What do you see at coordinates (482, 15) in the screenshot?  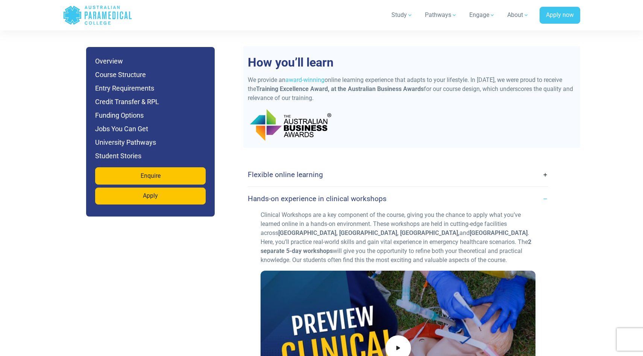 I see `a: Engage` at bounding box center [482, 15].